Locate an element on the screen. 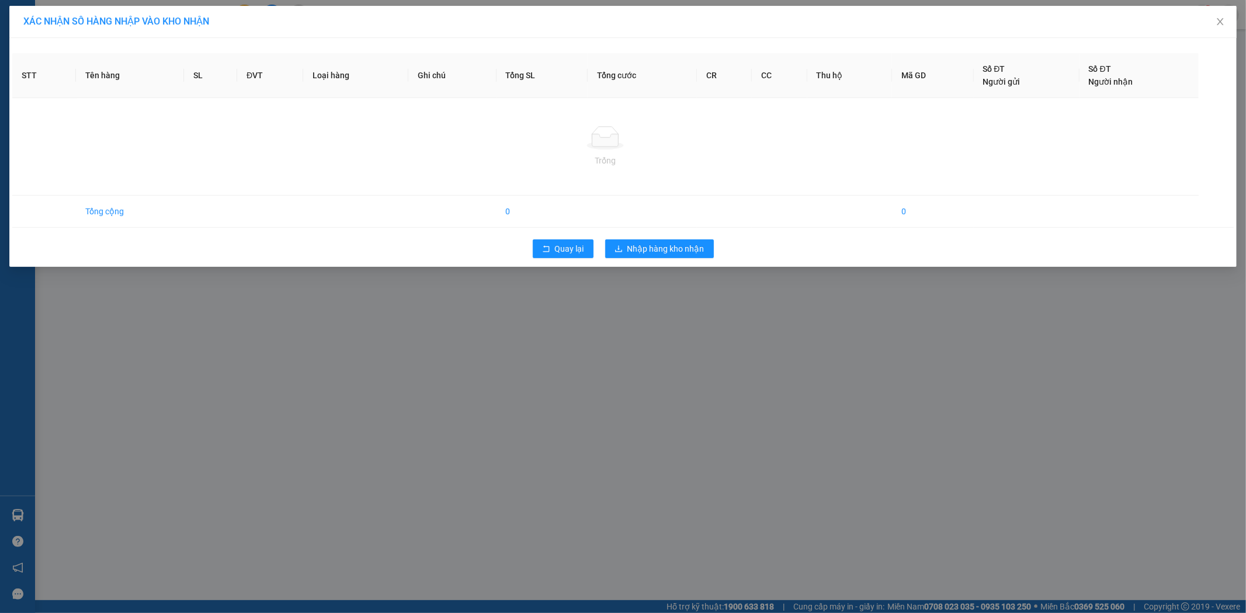 This screenshot has height=613, width=1246. span: close is located at coordinates (1220, 22).